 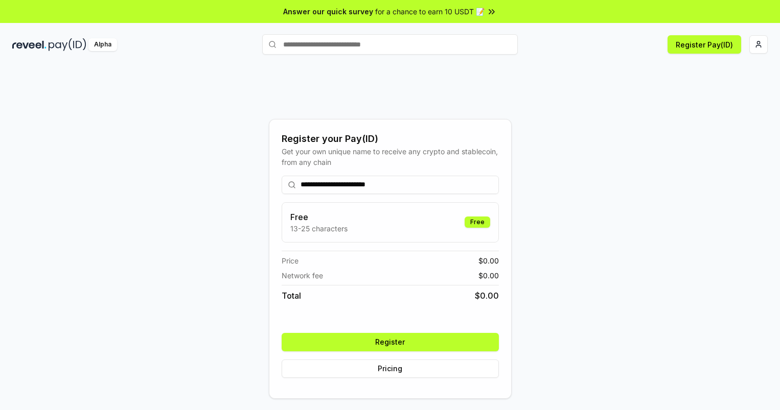 What do you see at coordinates (29, 44) in the screenshot?
I see `img: reveel_dark` at bounding box center [29, 44].